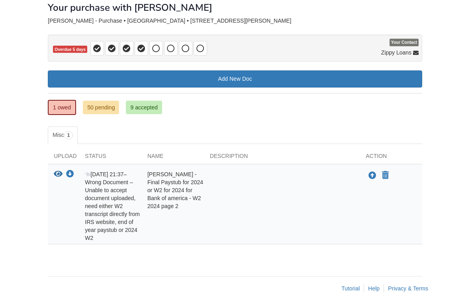 The width and height of the screenshot is (470, 296). I want to click on a: 9 accepted, so click(144, 108).